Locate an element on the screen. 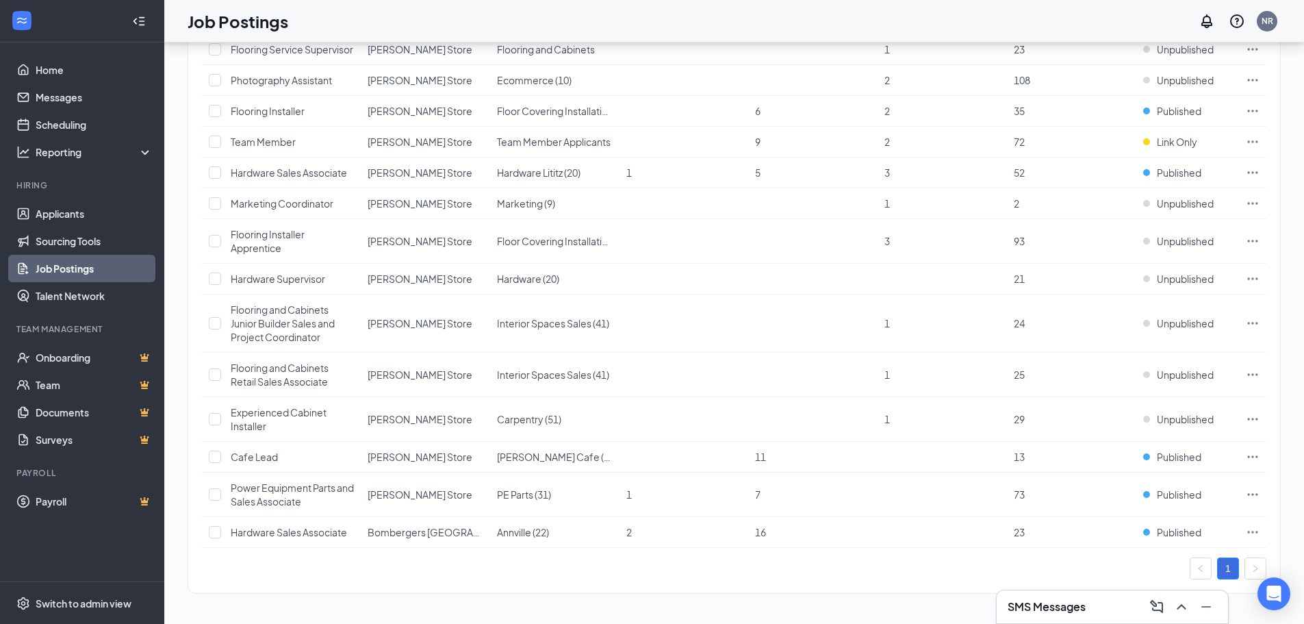  span: Floor Covering Installation (43) is located at coordinates (564, 111).